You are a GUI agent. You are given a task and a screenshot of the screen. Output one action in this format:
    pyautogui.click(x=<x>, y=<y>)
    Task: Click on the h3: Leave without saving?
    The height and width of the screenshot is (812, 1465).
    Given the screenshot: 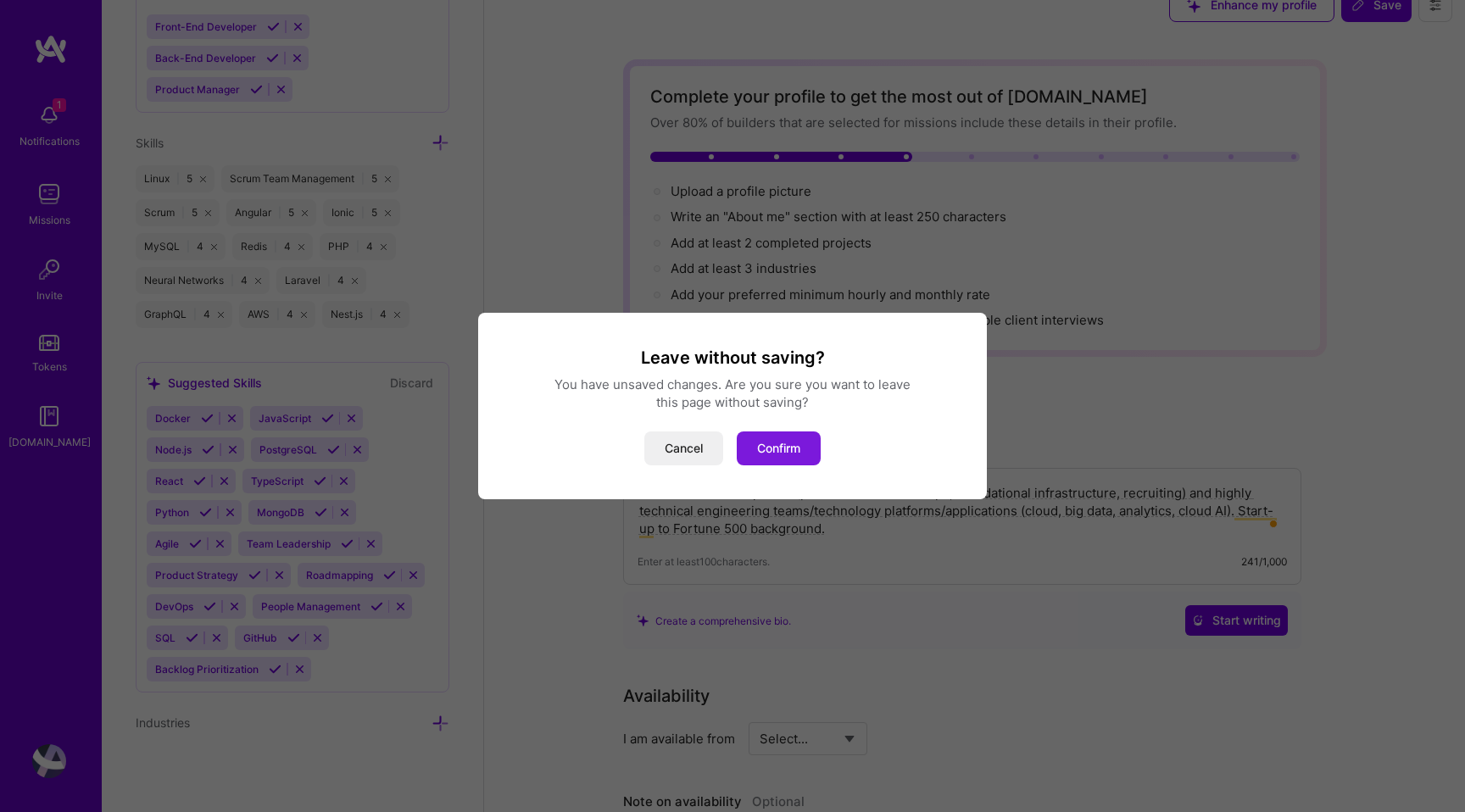 What is the action you would take?
    pyautogui.click(x=732, y=358)
    